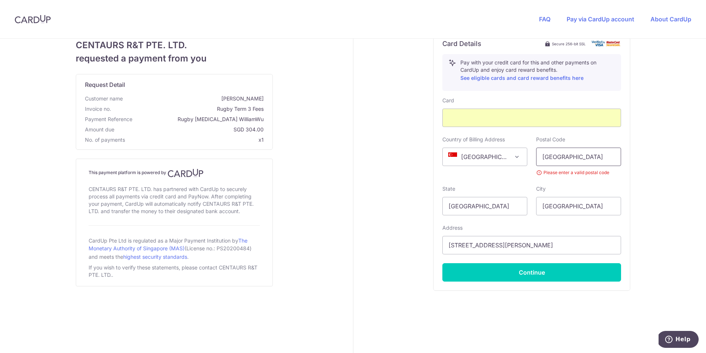 The width and height of the screenshot is (706, 353). What do you see at coordinates (462, 44) in the screenshot?
I see `h6: Card Details` at bounding box center [462, 44].